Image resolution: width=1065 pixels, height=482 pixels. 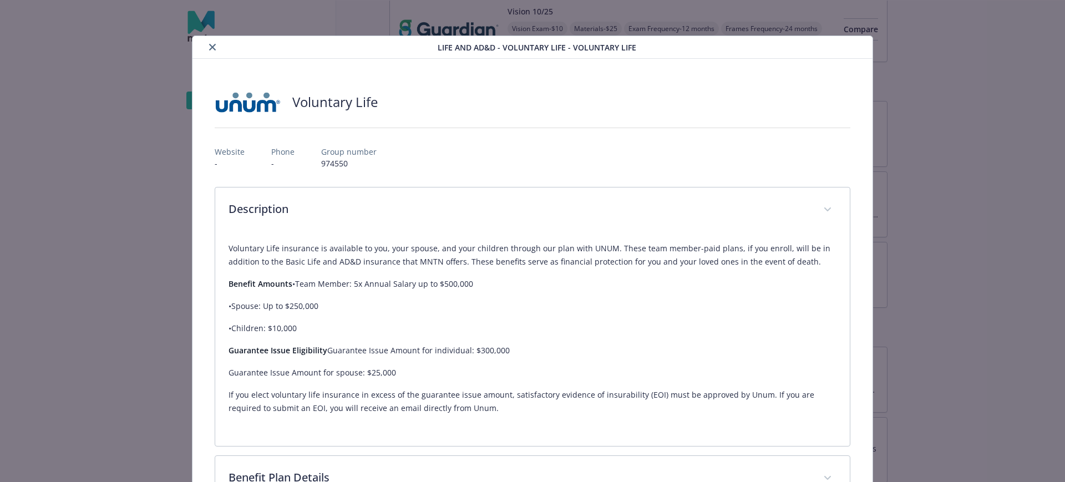 What do you see at coordinates (335, 102) in the screenshot?
I see `h2: Voluntary Life` at bounding box center [335, 102].